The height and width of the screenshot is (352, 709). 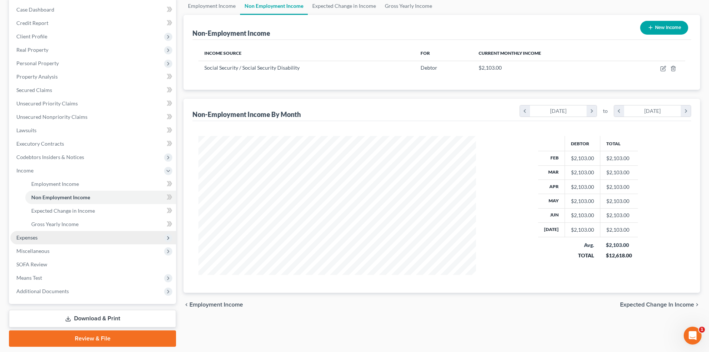 I want to click on button: Expected Change in Income chevron_right, so click(x=660, y=305).